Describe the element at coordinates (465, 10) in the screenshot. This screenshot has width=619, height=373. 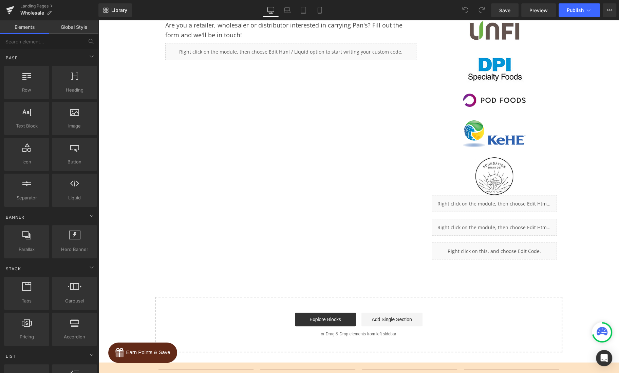
I see `button: Undo` at that location.